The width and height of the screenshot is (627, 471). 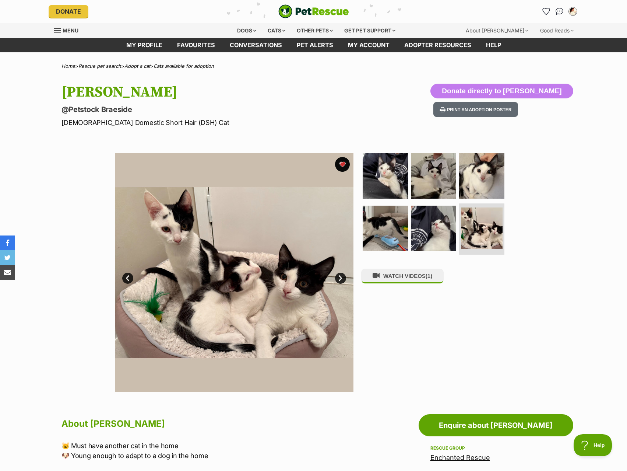 I want to click on span: Menu, so click(x=70, y=30).